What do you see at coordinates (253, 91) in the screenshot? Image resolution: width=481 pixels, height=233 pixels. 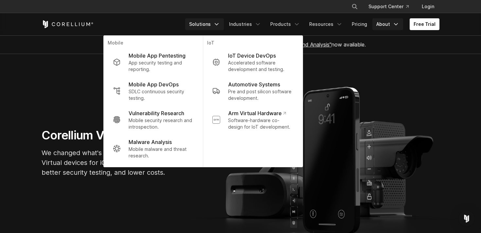 I see `a: Automotive Systems Pre and post silicon software development.` at bounding box center [253, 91].